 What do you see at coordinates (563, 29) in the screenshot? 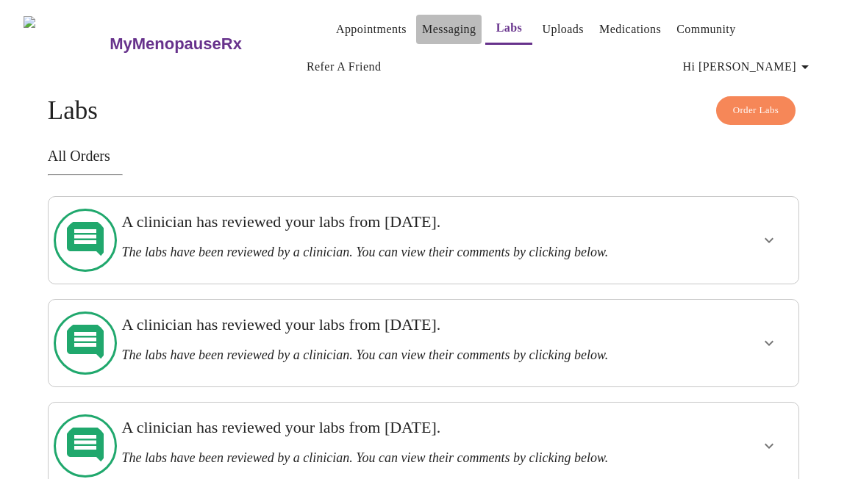
I see `button: Uploads` at bounding box center [563, 29].